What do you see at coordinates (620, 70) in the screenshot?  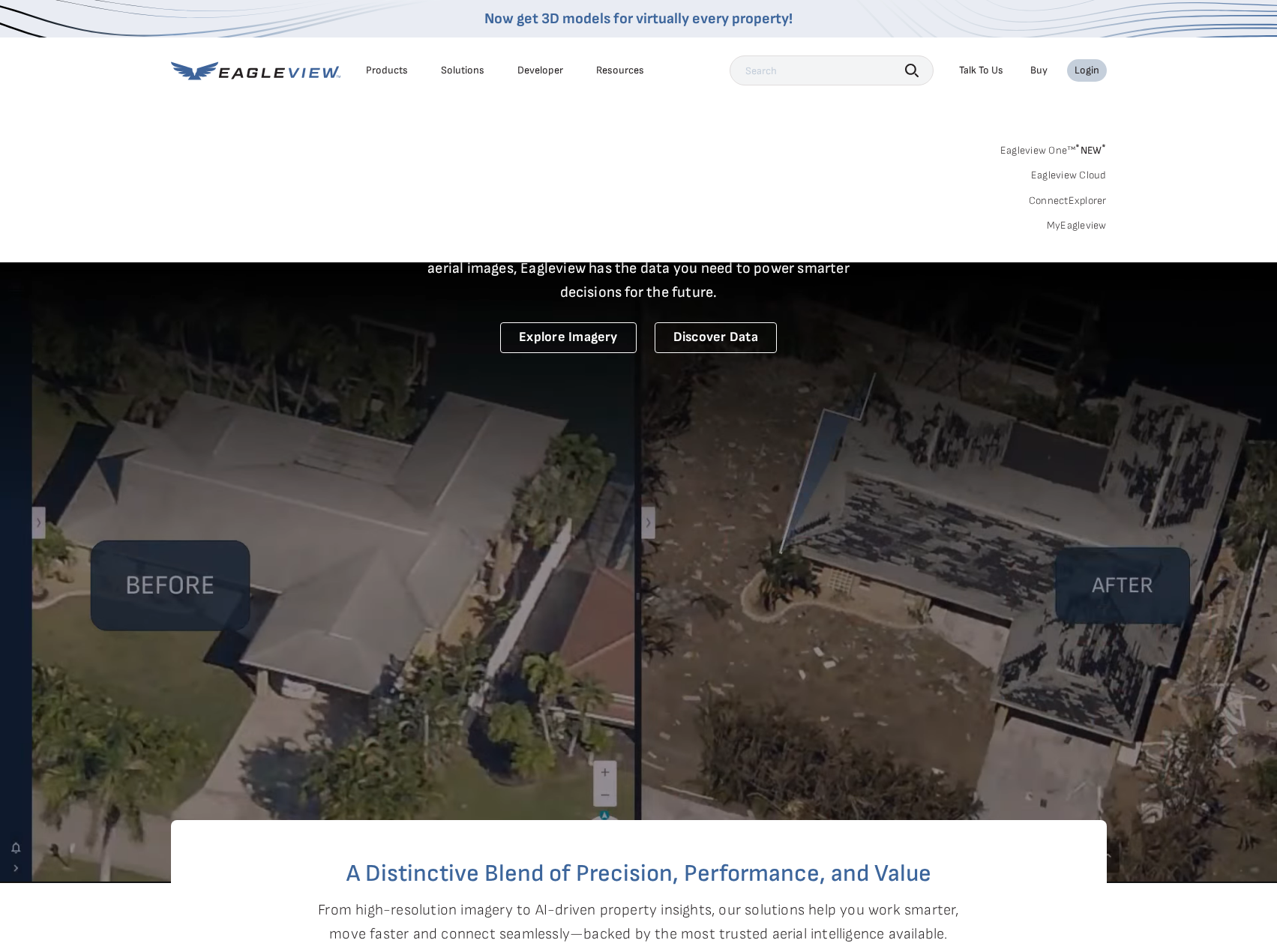 I see `div: Resources` at bounding box center [620, 70].